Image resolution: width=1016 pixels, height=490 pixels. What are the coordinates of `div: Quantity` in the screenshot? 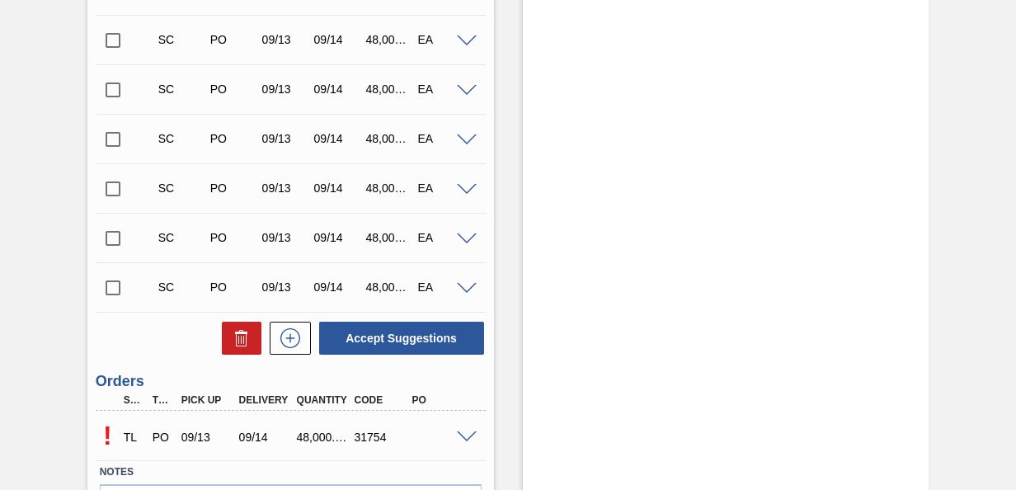 It's located at (323, 400).